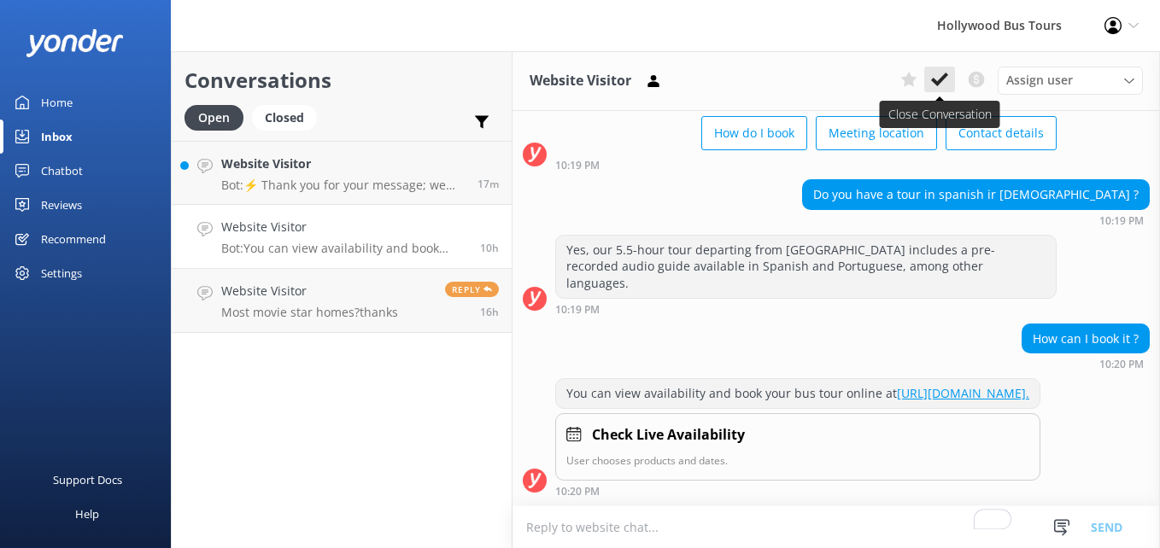 Image resolution: width=1160 pixels, height=548 pixels. What do you see at coordinates (1071, 80) in the screenshot?
I see `div: Assign User` at bounding box center [1071, 80].